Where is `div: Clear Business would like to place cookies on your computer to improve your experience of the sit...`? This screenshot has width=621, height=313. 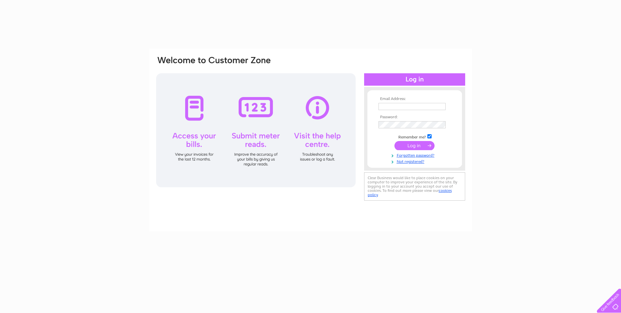
div: Clear Business would like to place cookies on your computer to improve your experience of the sit... is located at coordinates (415, 186).